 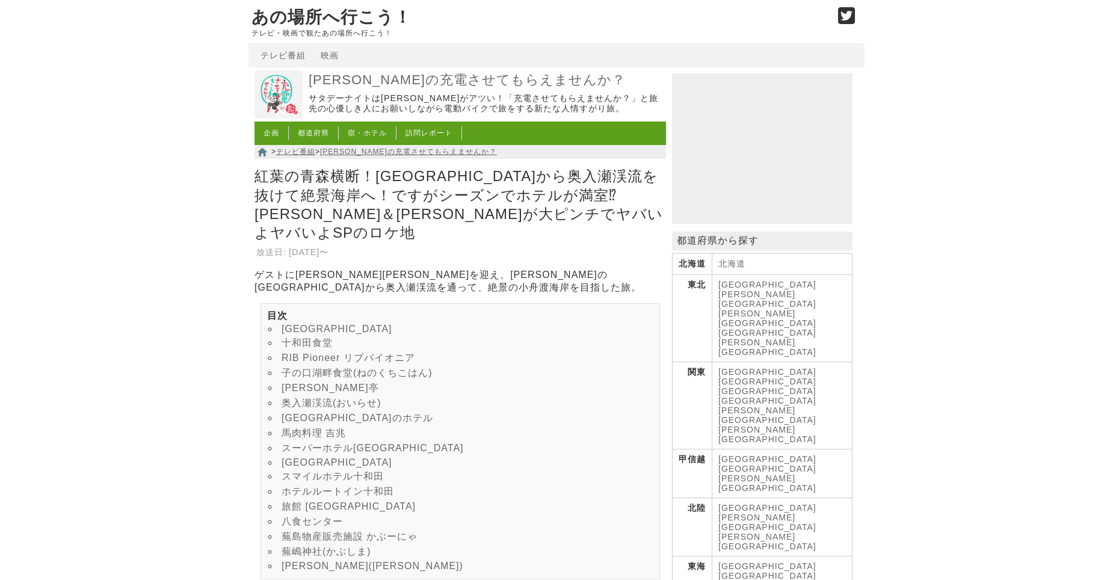 I want to click on a: 馬肉料理 吉兆, so click(x=313, y=432).